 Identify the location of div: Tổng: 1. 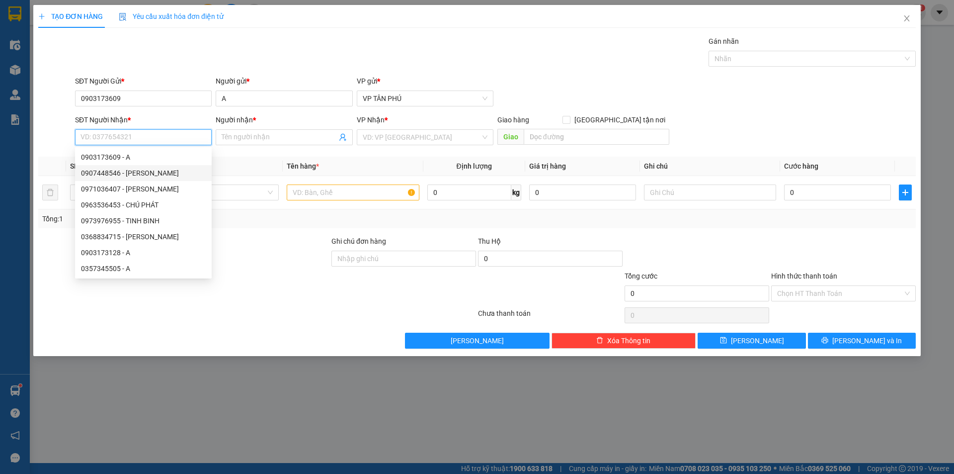
(205, 219).